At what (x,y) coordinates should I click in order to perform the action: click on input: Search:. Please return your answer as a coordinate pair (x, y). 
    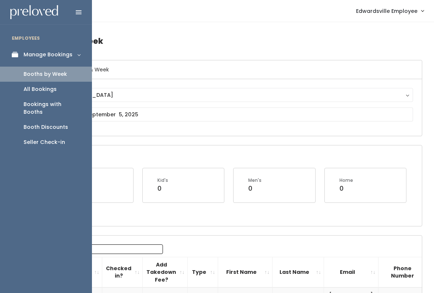
    Looking at the image, I should click on (116, 249).